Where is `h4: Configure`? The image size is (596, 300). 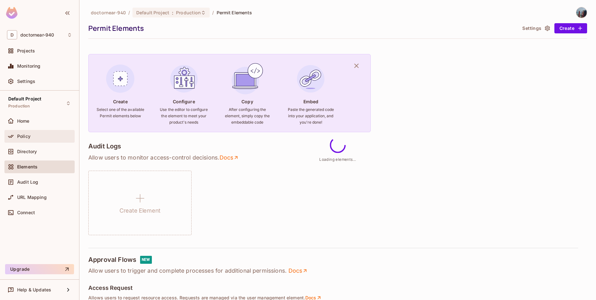
h4: Configure is located at coordinates (184, 101).